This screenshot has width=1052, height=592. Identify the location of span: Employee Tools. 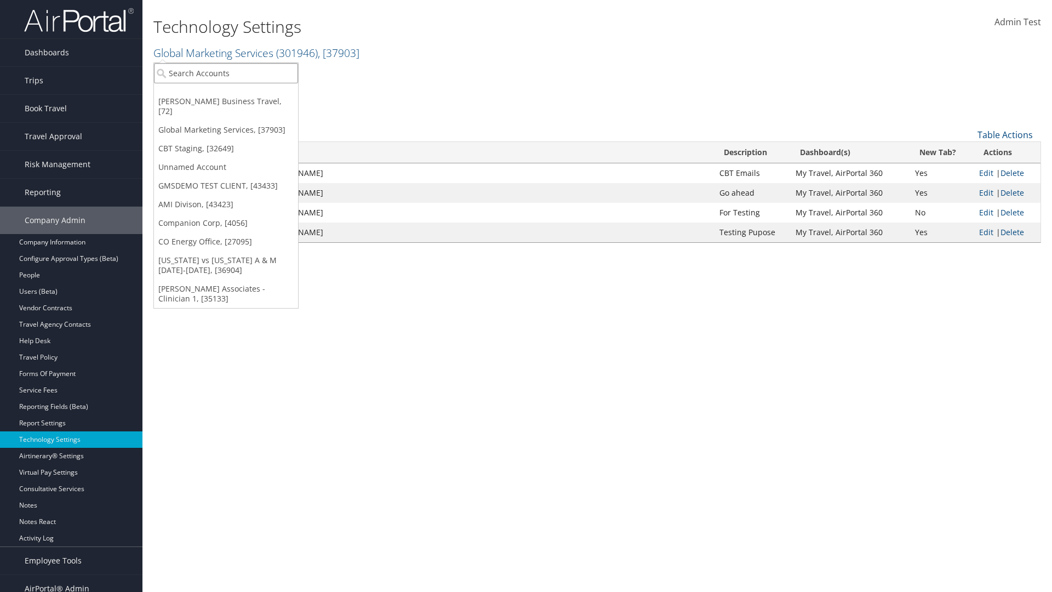
(53, 561).